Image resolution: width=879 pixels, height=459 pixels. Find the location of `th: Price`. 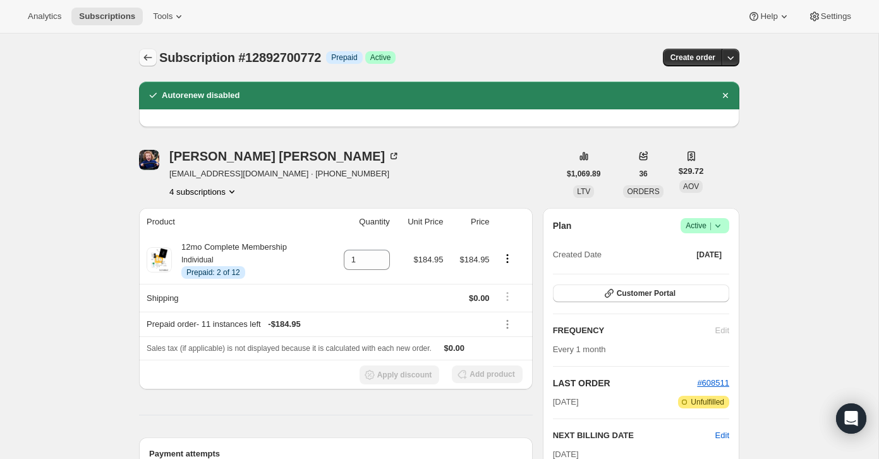

th: Price is located at coordinates (469, 222).